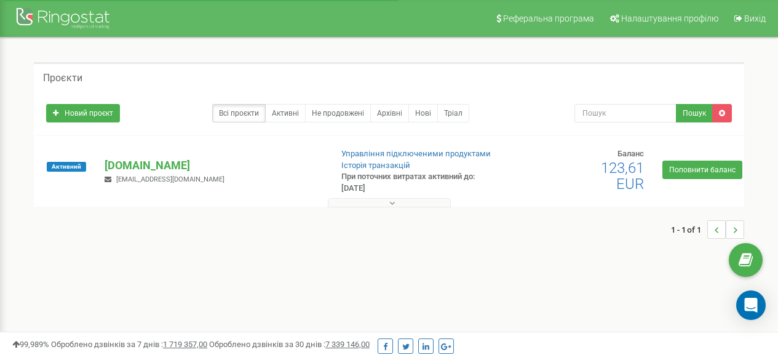 This screenshot has height=360, width=778. Describe the element at coordinates (751, 305) in the screenshot. I see `div: Open Intercom Messenger` at that location.